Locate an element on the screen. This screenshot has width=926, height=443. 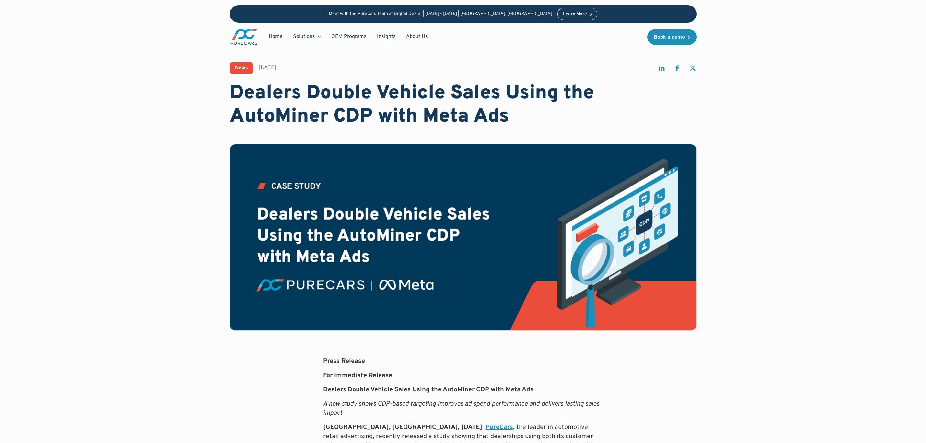
div: Learn More is located at coordinates (575, 14).